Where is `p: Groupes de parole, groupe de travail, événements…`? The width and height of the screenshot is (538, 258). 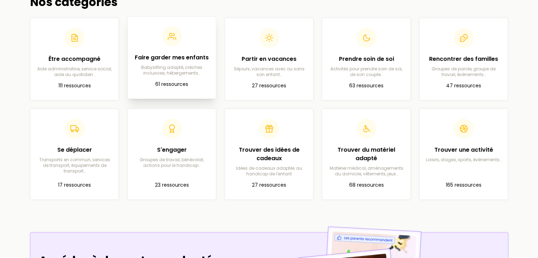 p: Groupes de parole, groupe de travail, événements… is located at coordinates (464, 72).